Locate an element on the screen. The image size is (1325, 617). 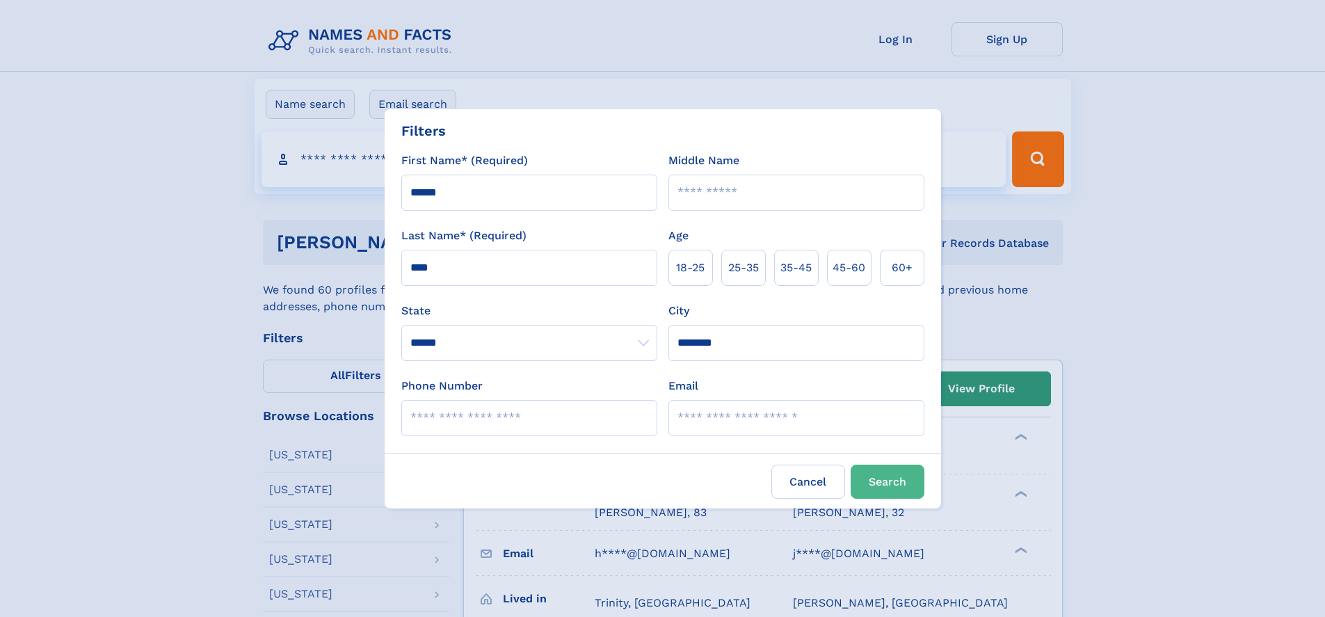
label: State is located at coordinates (529, 311).